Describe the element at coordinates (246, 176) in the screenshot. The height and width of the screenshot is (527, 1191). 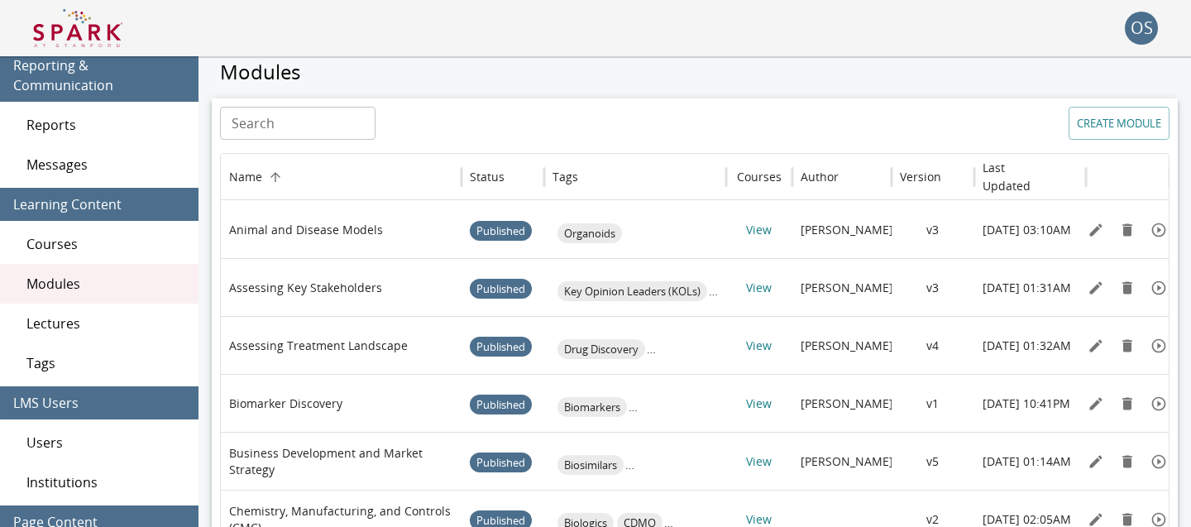
I see `div: Name` at that location.